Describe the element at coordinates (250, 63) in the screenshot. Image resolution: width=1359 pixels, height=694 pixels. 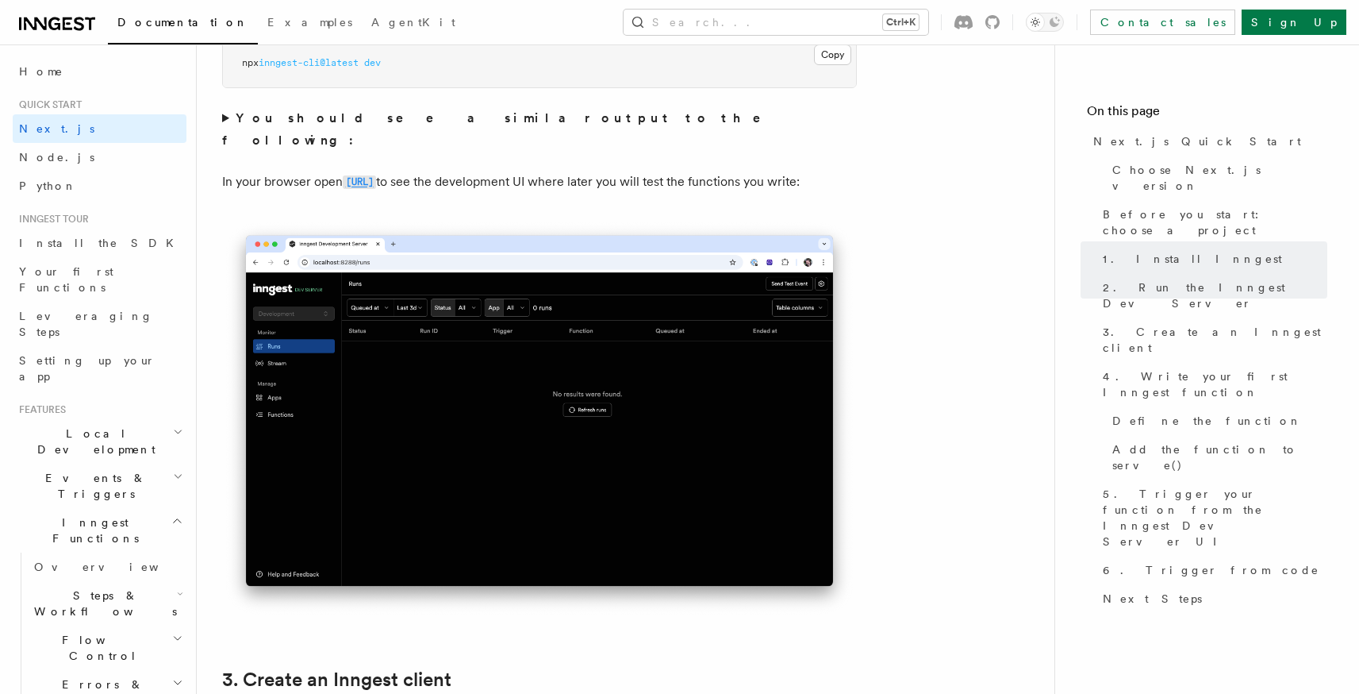
I see `span: npx` at that location.